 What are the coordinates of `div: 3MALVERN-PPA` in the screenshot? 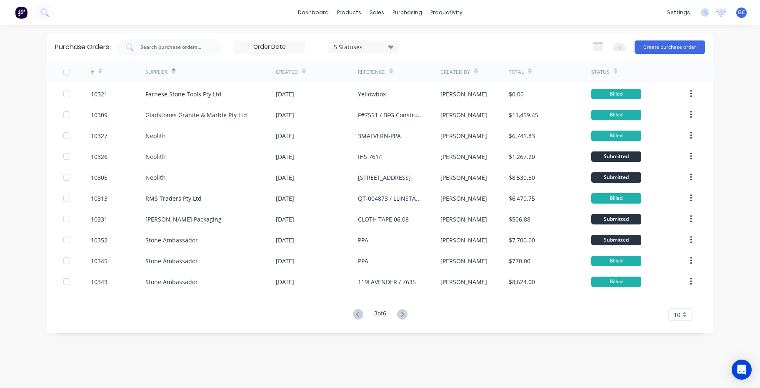 It's located at (379, 135).